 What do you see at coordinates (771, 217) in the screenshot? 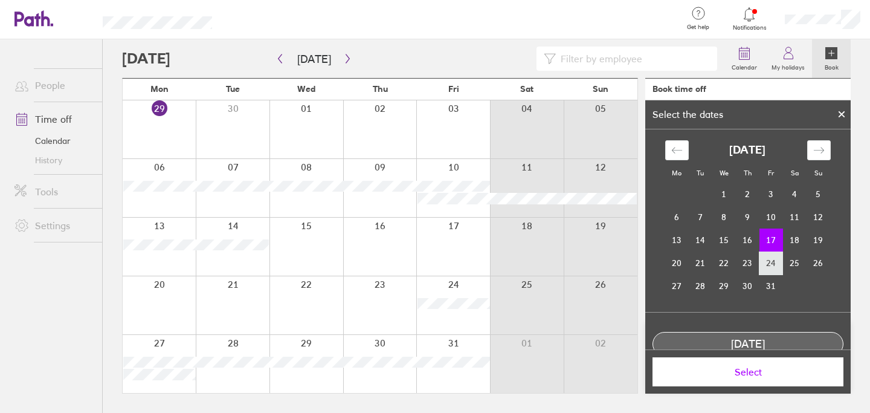
I see `td: Friday, October 10, 2025` at bounding box center [771, 217].